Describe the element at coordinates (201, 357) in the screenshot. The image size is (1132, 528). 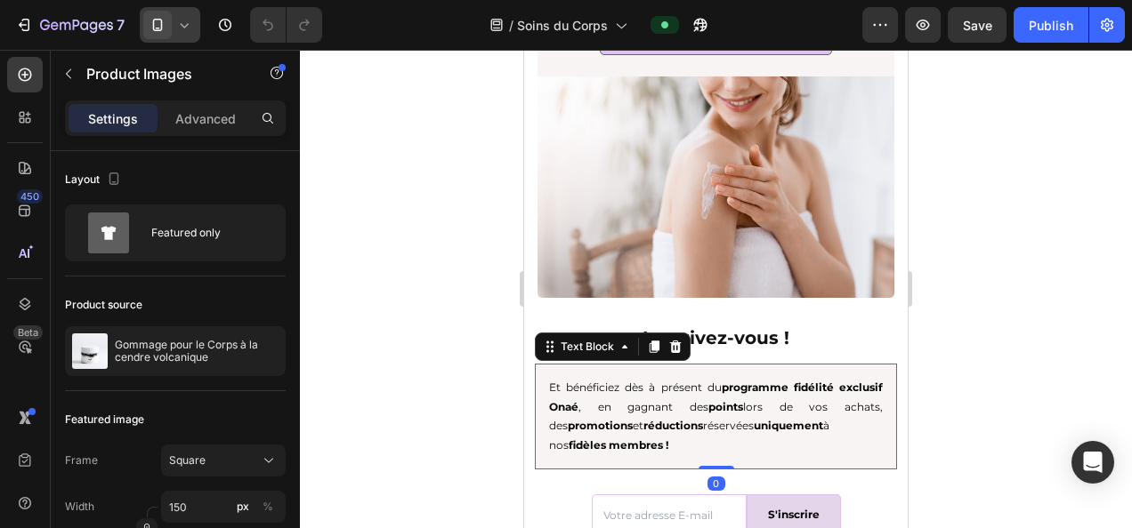
I see `strong: points` at that location.